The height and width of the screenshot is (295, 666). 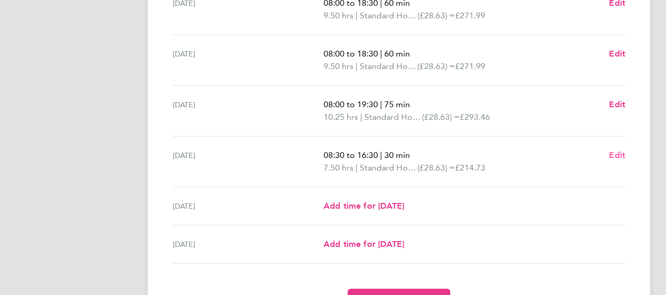 I want to click on span: 75 min, so click(x=397, y=104).